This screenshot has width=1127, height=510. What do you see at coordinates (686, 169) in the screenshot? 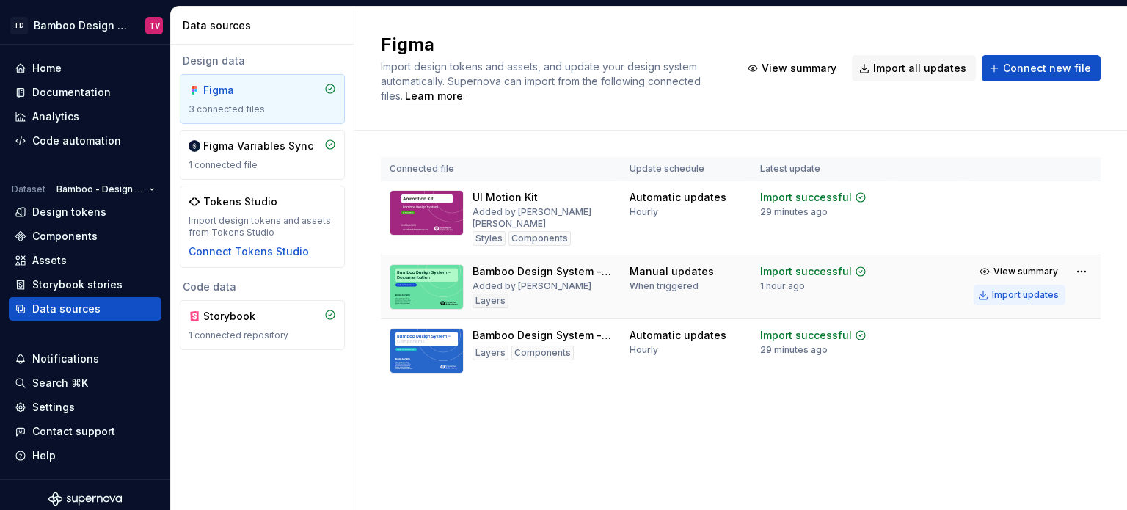
I see `th: Update schedule` at bounding box center [686, 169].